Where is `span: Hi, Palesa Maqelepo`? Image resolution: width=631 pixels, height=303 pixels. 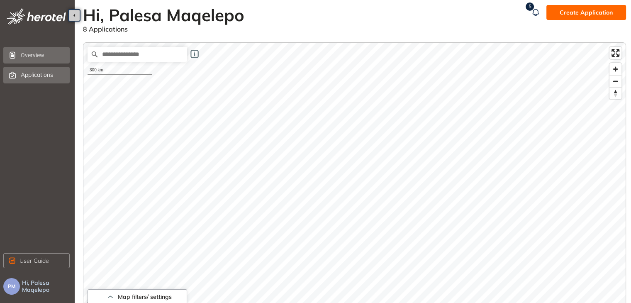 span: Hi, Palesa Maqelepo is located at coordinates (46, 286).